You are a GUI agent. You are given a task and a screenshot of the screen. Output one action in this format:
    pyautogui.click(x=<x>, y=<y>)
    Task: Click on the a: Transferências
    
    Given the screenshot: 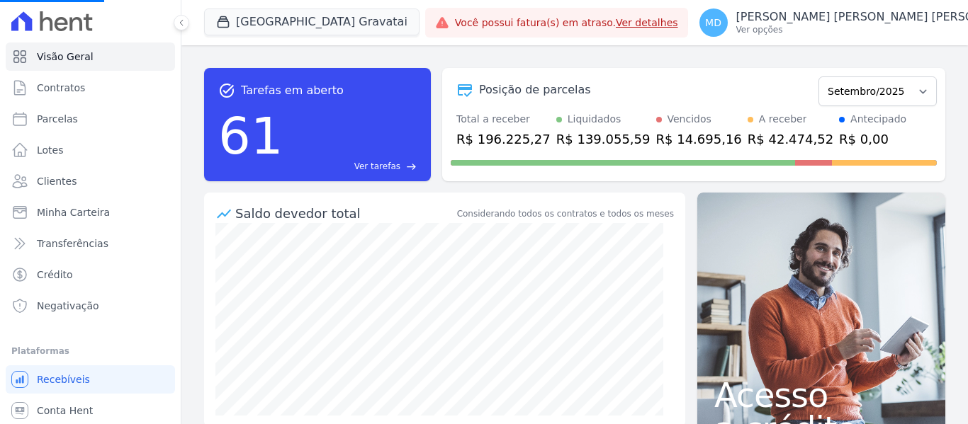 What is the action you would take?
    pyautogui.click(x=90, y=244)
    